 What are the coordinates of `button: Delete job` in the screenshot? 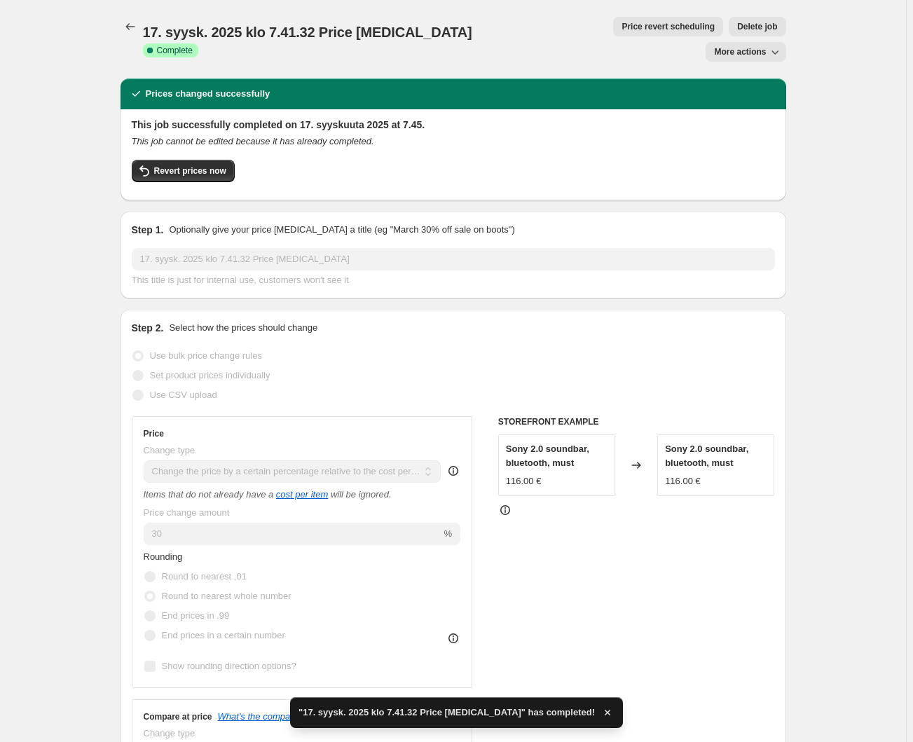 It's located at (756, 27).